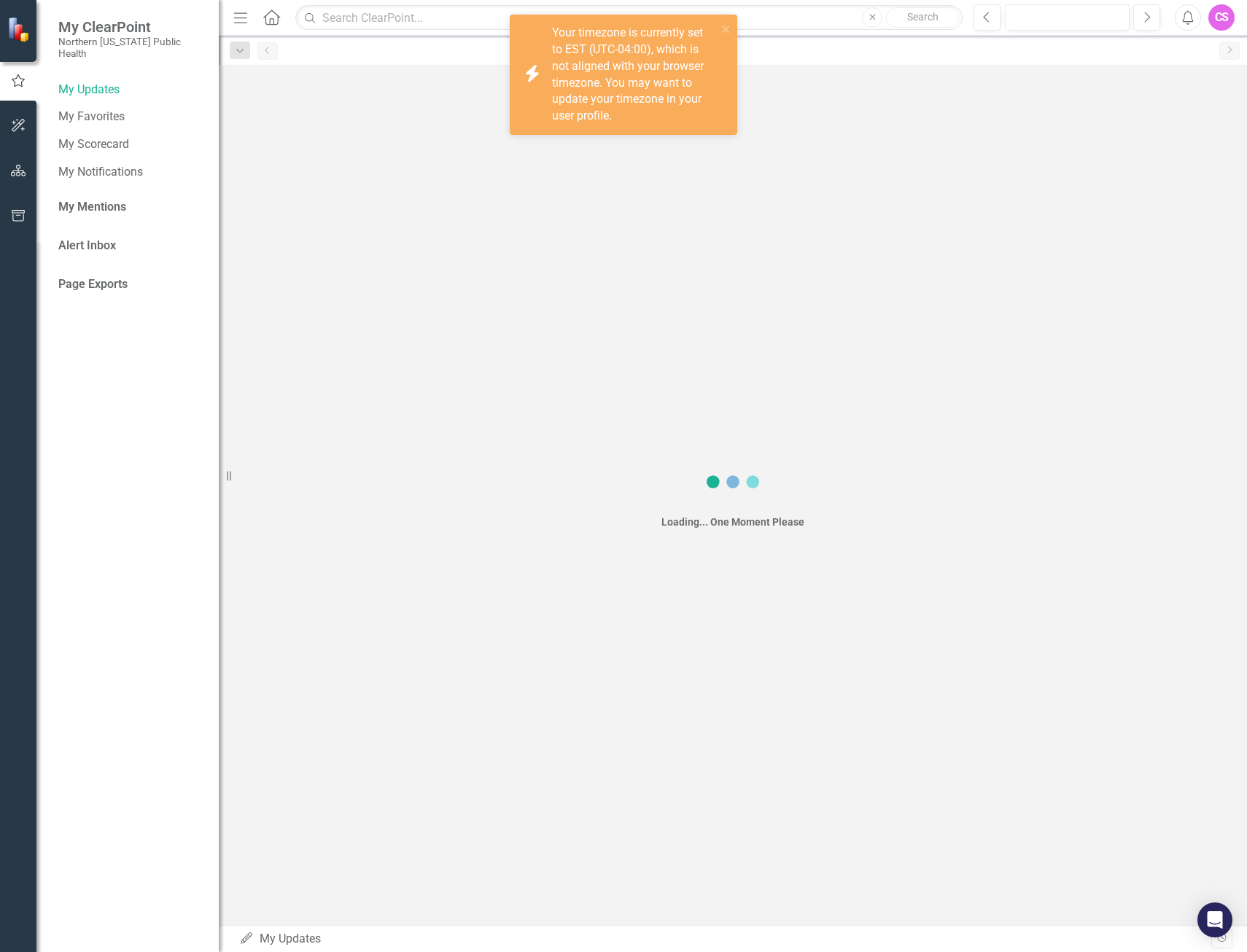 Image resolution: width=1247 pixels, height=952 pixels. What do you see at coordinates (87, 245) in the screenshot?
I see `a: Alert Inbox` at bounding box center [87, 245].